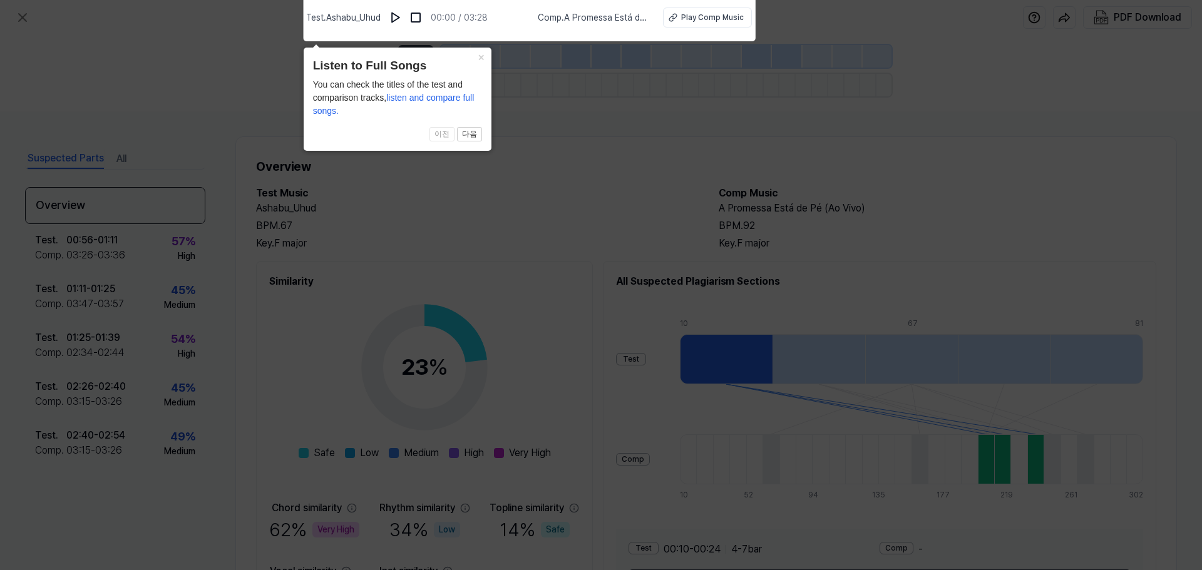  What do you see at coordinates (707, 18) in the screenshot?
I see `button: Play Comp Music` at bounding box center [707, 18].